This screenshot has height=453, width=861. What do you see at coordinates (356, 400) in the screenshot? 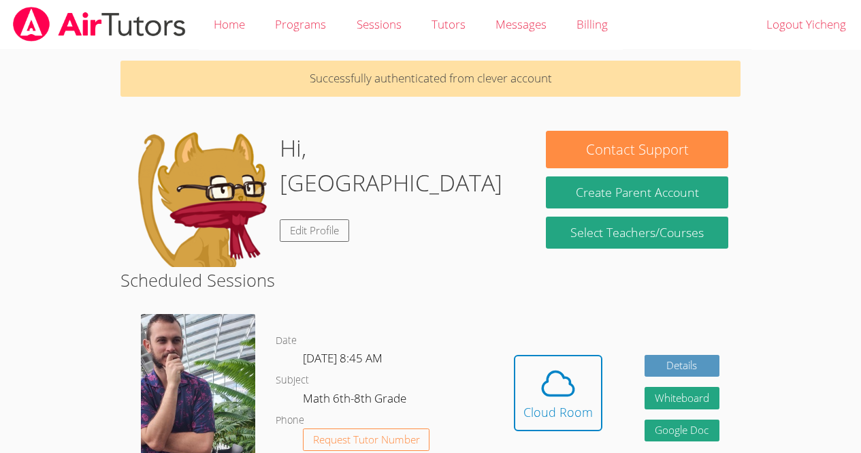
I see `dd: Math 6th-8th Grade` at bounding box center [356, 400].